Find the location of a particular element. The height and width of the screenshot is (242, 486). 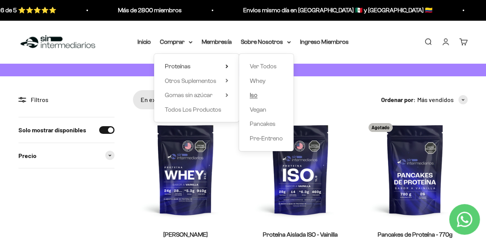

a: Pancakes is located at coordinates (266, 124).